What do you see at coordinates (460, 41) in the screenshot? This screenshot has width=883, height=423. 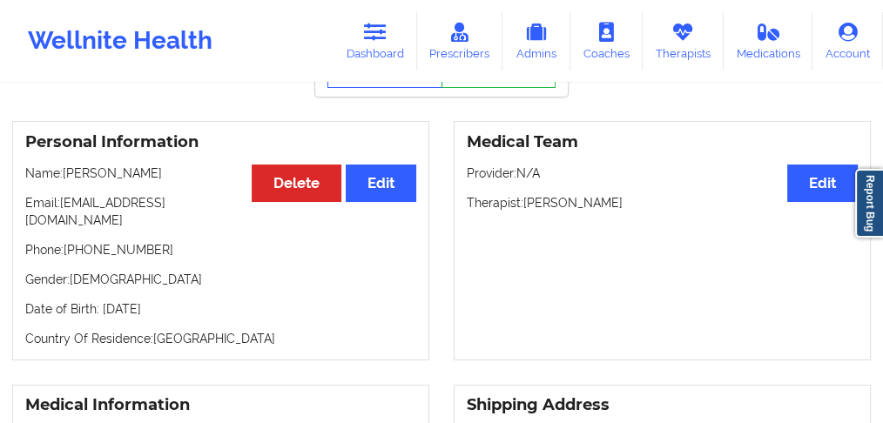 I see `a: Prescribers` at bounding box center [460, 41].